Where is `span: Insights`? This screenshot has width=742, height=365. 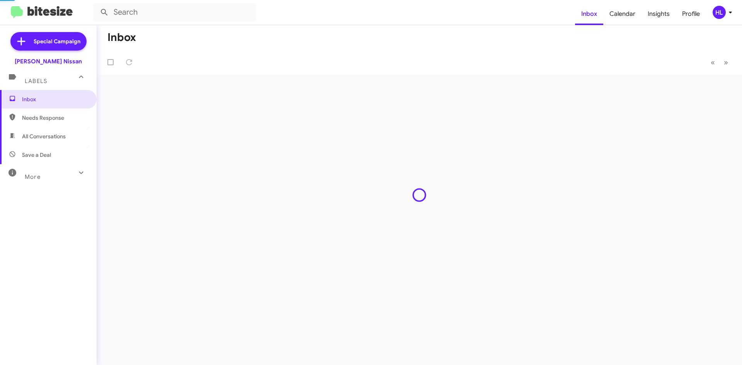 span: Insights is located at coordinates (658, 14).